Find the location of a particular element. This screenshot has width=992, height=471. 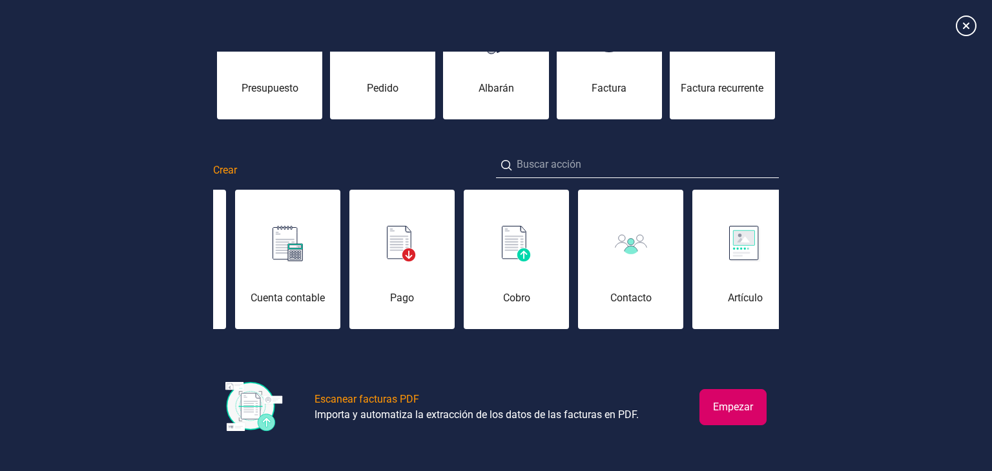

div: Pedido is located at coordinates (382, 88).